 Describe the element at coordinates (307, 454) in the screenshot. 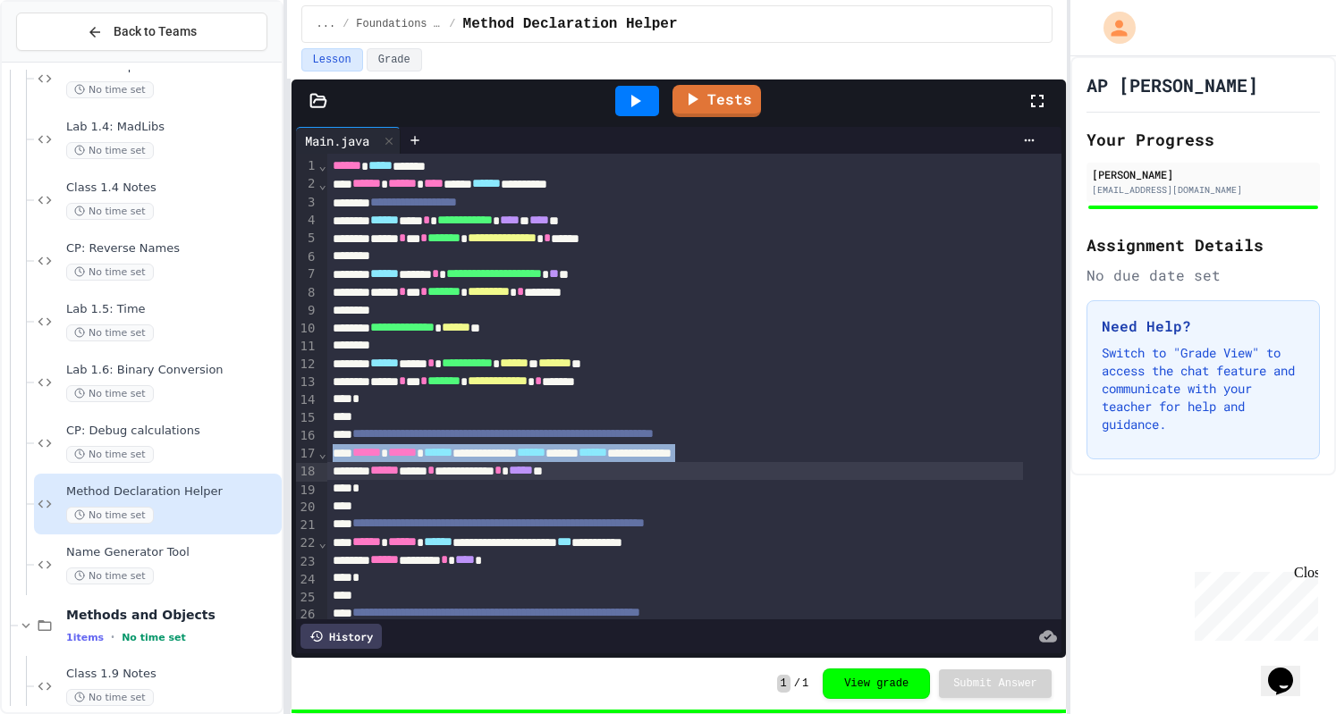

I see `div: 17` at that location.